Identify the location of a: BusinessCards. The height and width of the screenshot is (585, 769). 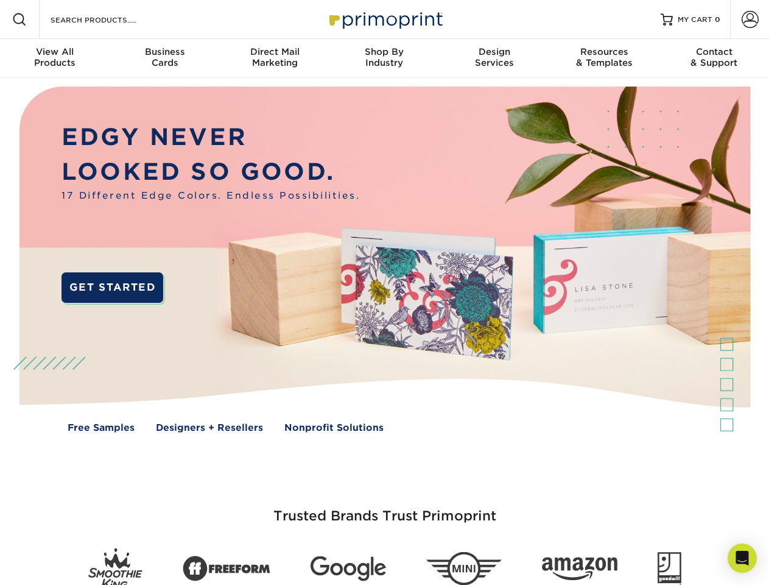
(164, 58).